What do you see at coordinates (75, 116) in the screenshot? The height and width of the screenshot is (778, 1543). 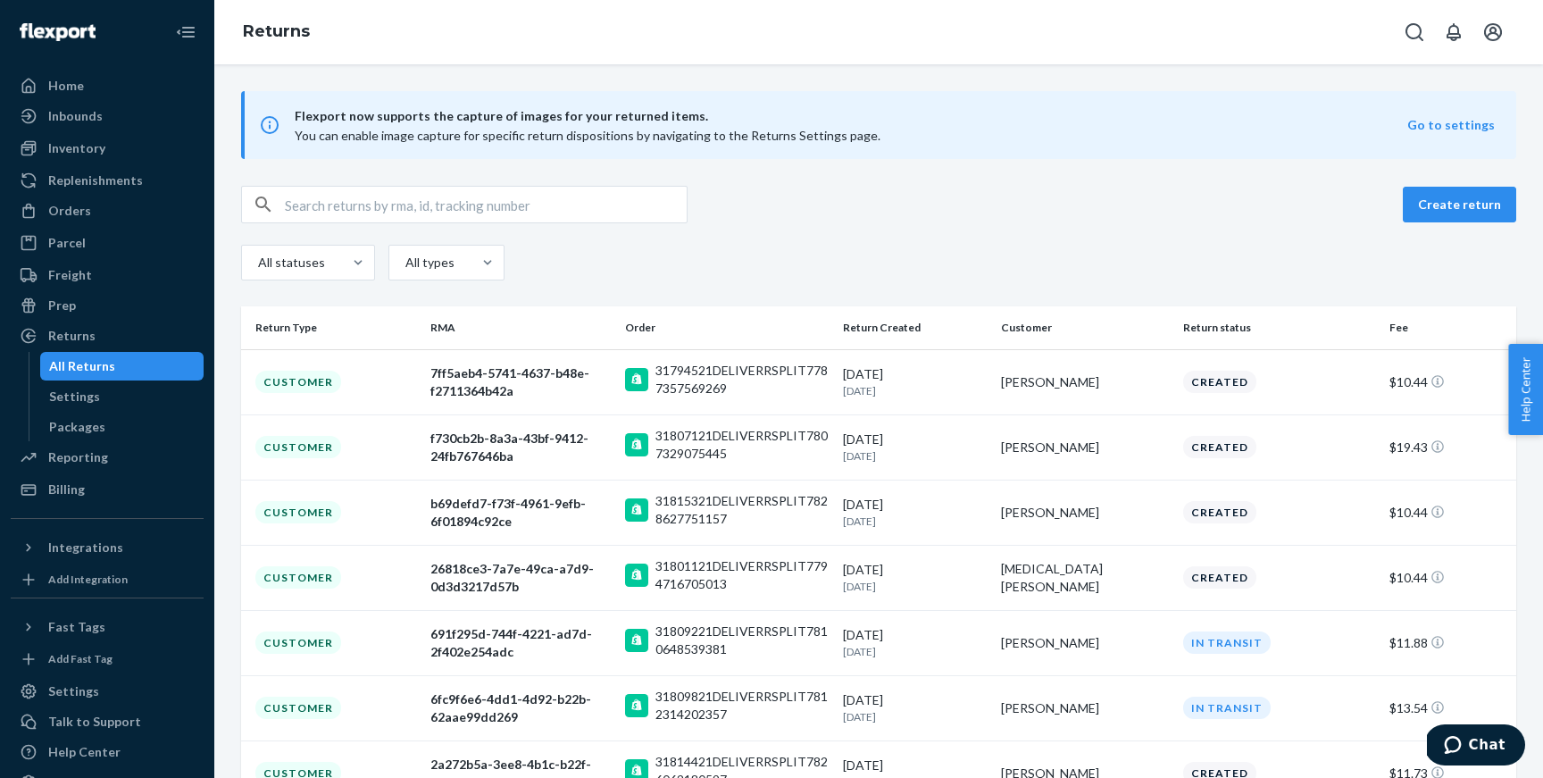 I see `div: Inbounds` at bounding box center [75, 116].